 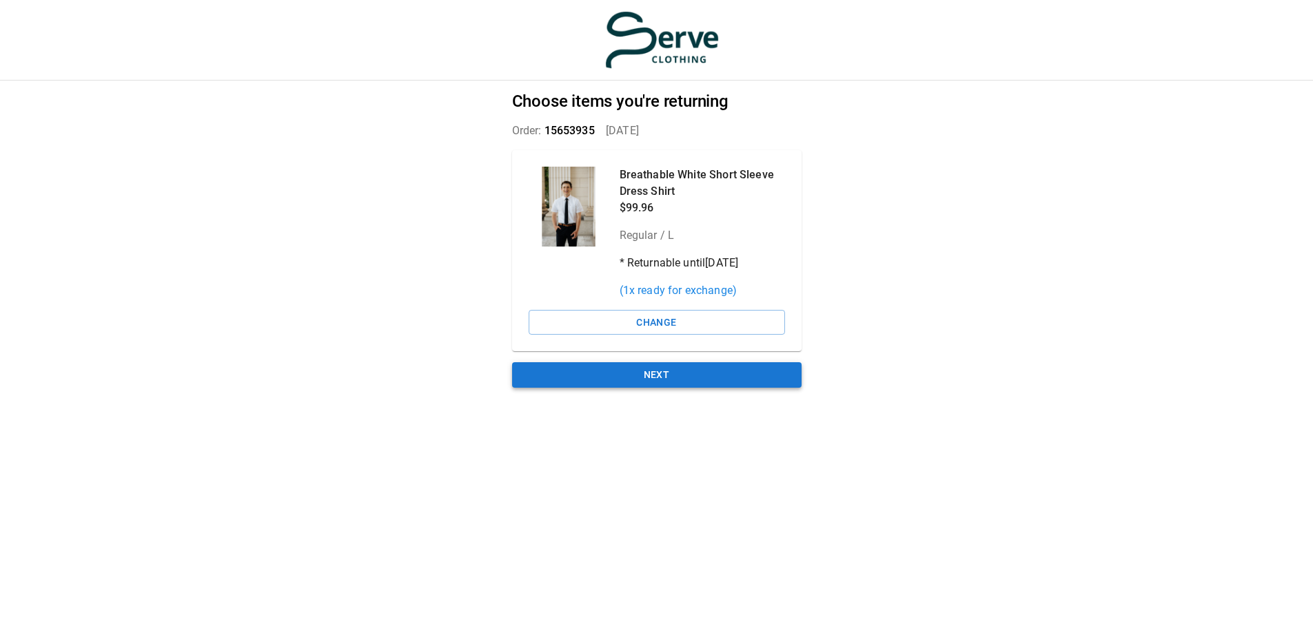 What do you see at coordinates (569, 130) in the screenshot?
I see `span: 15653935` at bounding box center [569, 130].